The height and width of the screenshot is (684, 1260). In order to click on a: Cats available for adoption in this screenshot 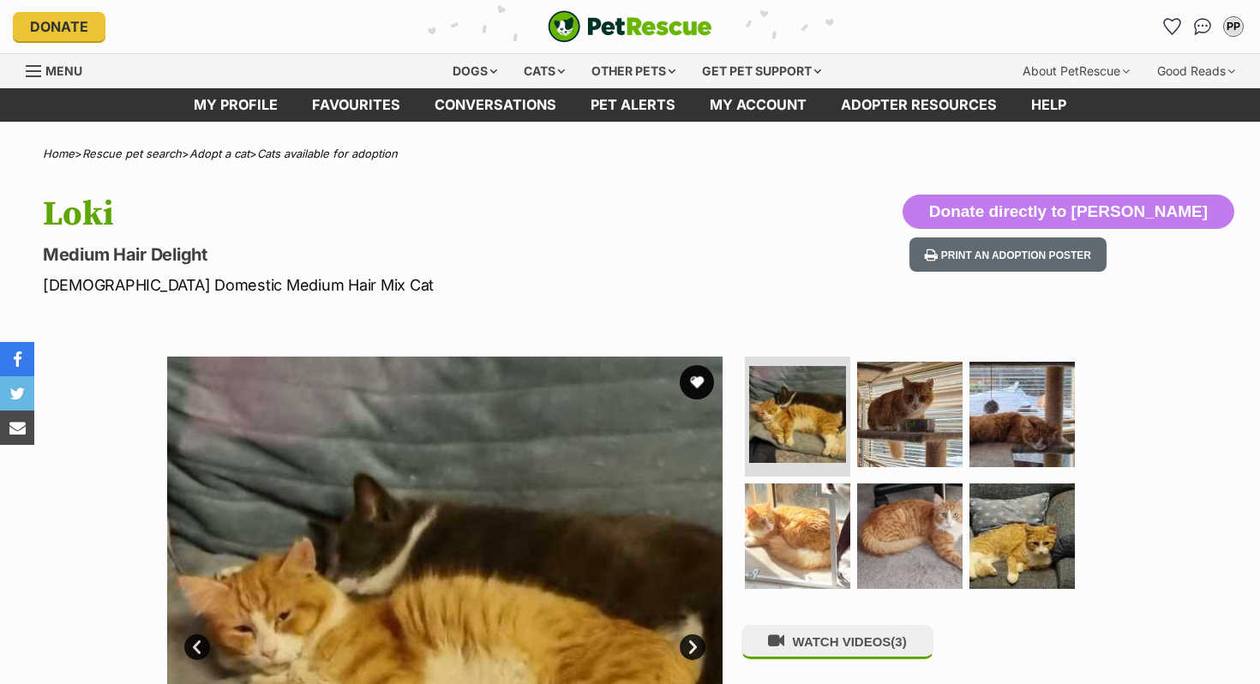, I will do `click(328, 153)`.